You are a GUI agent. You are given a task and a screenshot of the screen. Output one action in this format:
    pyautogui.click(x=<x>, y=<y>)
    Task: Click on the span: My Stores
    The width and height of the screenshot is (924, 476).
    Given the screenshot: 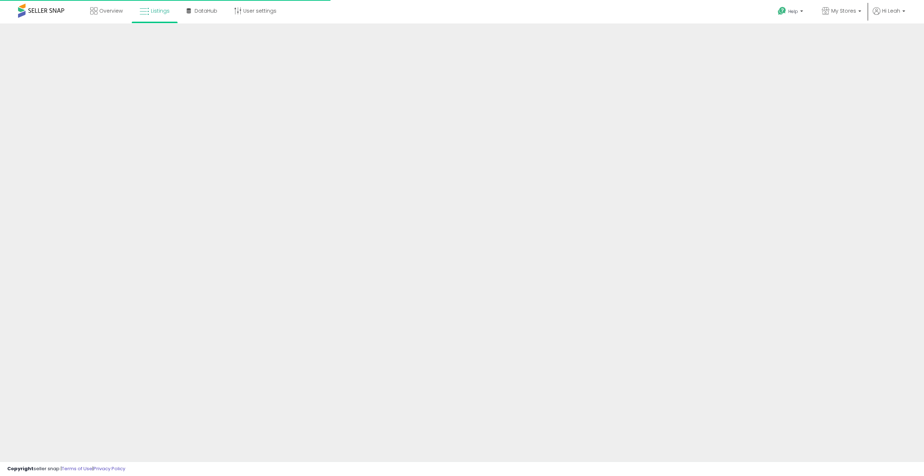 What is the action you would take?
    pyautogui.click(x=844, y=11)
    